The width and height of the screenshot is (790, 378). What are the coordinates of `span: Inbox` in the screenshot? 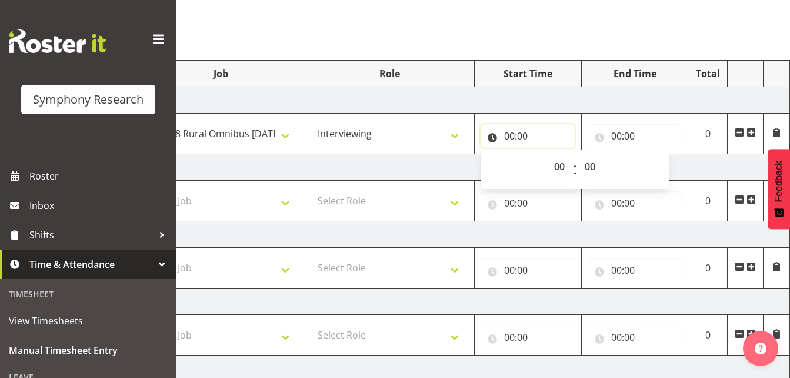 It's located at (100, 205).